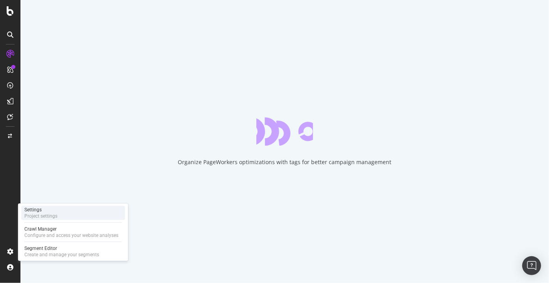  Describe the element at coordinates (71, 235) in the screenshot. I see `div: Configure and access your website analyses` at that location.